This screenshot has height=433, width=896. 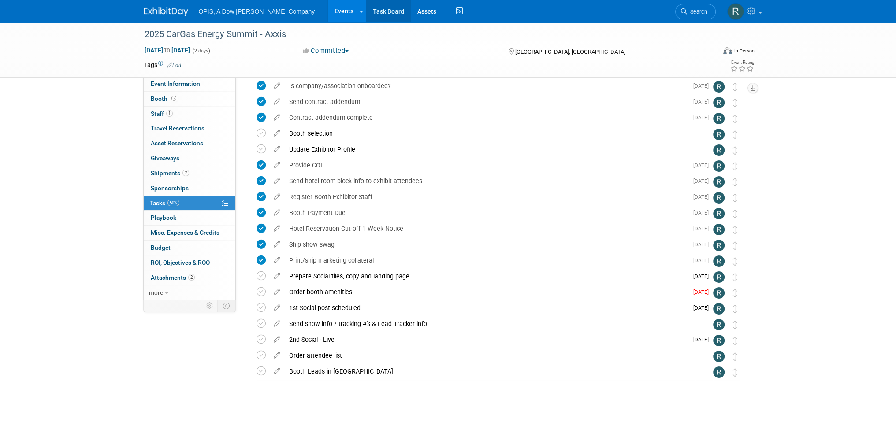 What do you see at coordinates (189, 203) in the screenshot?
I see `a: Tasks50%` at bounding box center [189, 203].